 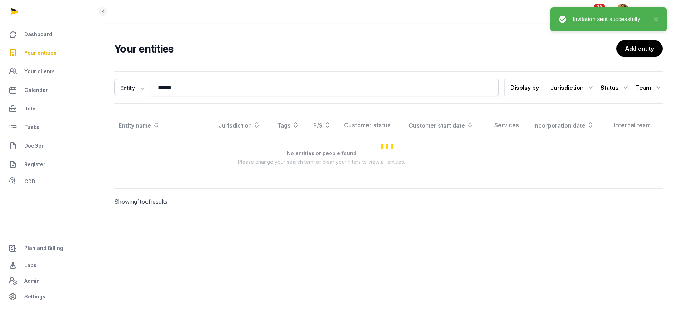 I want to click on p: Showing to of results, so click(x=179, y=201).